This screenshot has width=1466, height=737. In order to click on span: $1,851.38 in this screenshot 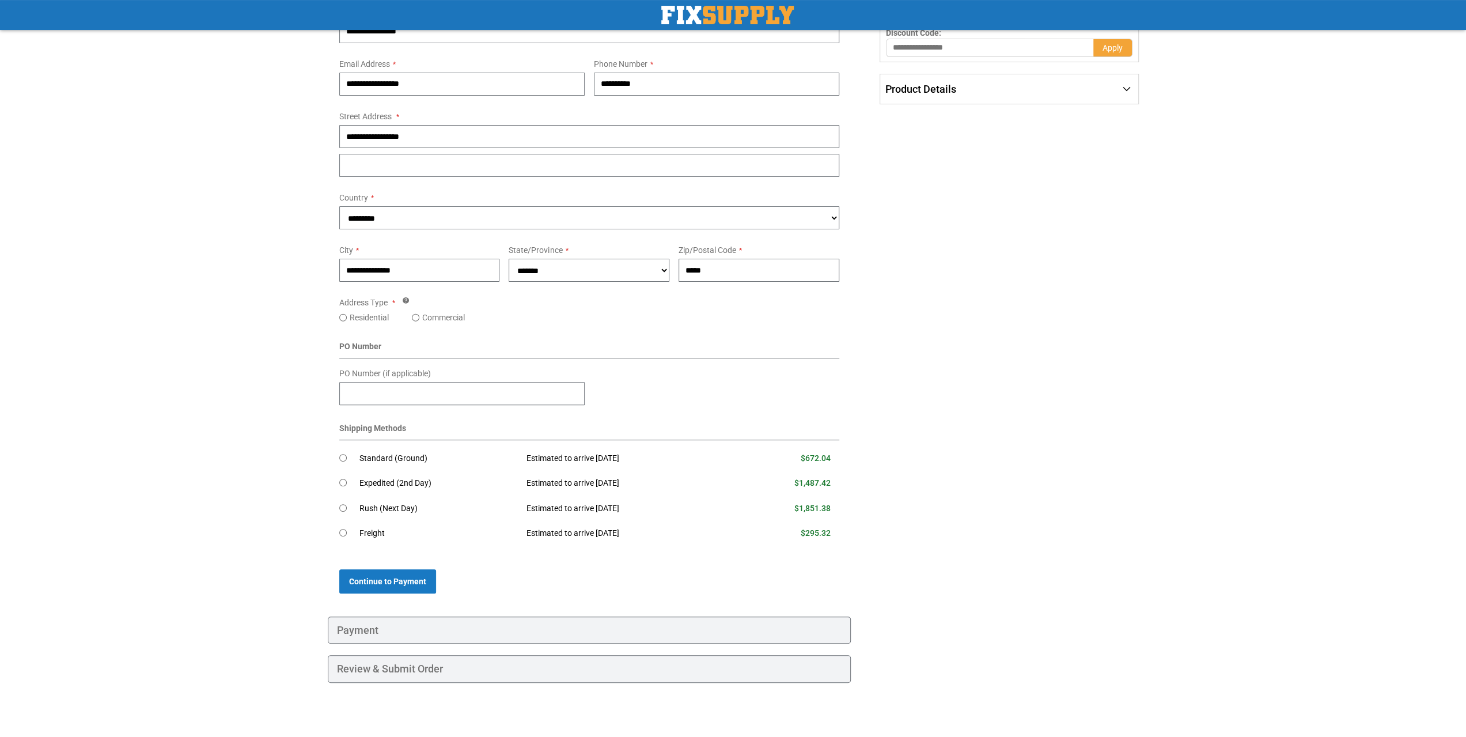, I will do `click(812, 508)`.